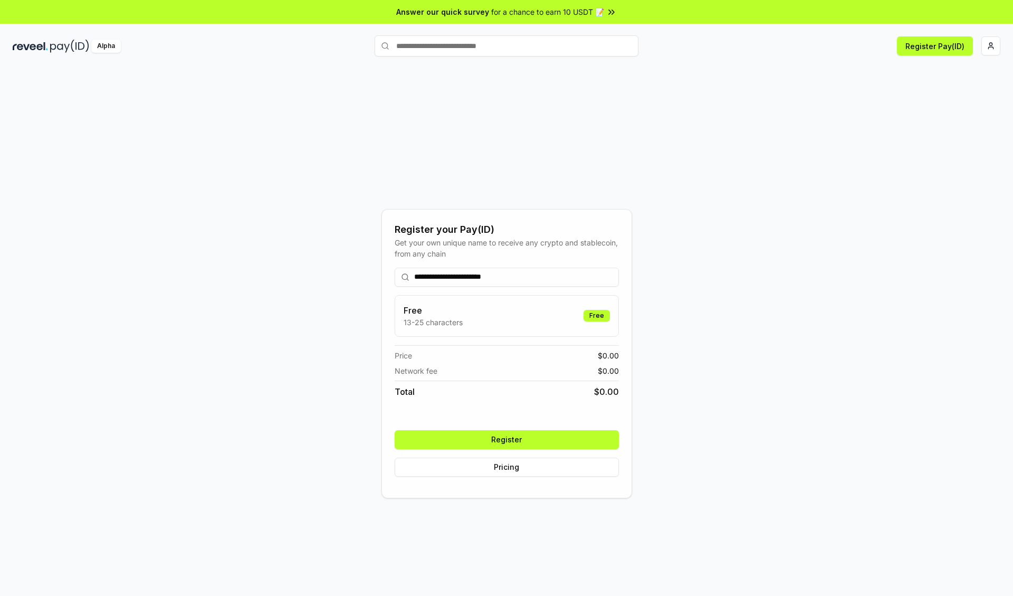 The width and height of the screenshot is (1013, 596). Describe the element at coordinates (30, 46) in the screenshot. I see `img: reveel_dark` at that location.